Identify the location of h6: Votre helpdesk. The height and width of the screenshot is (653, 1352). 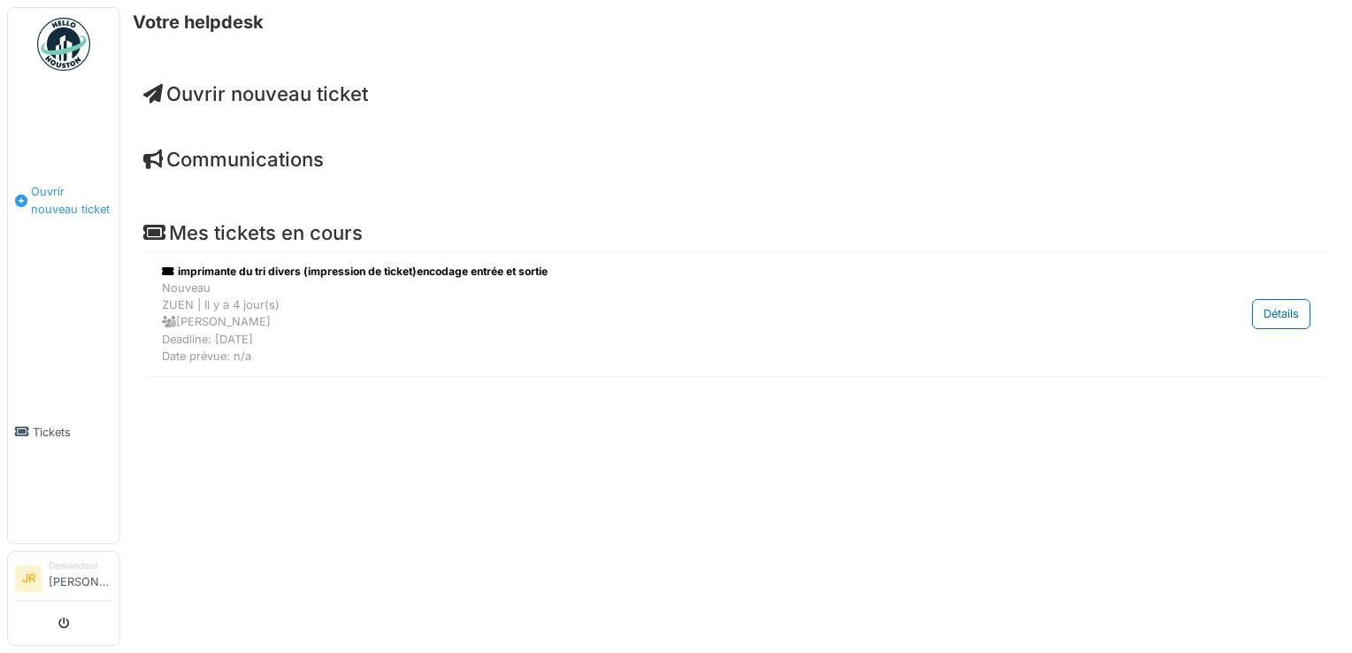
(198, 22).